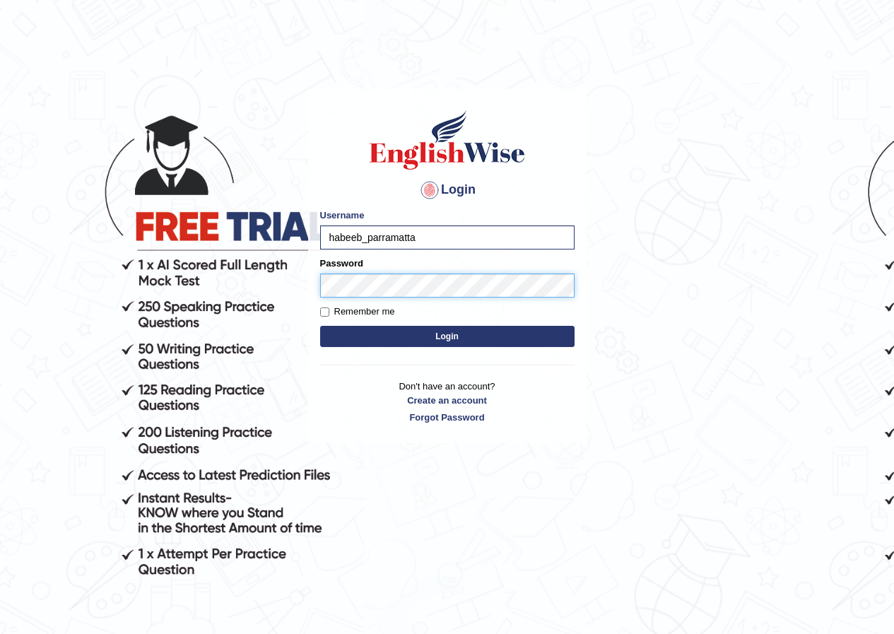 Image resolution: width=894 pixels, height=634 pixels. What do you see at coordinates (358, 312) in the screenshot?
I see `label: Remember me` at bounding box center [358, 312].